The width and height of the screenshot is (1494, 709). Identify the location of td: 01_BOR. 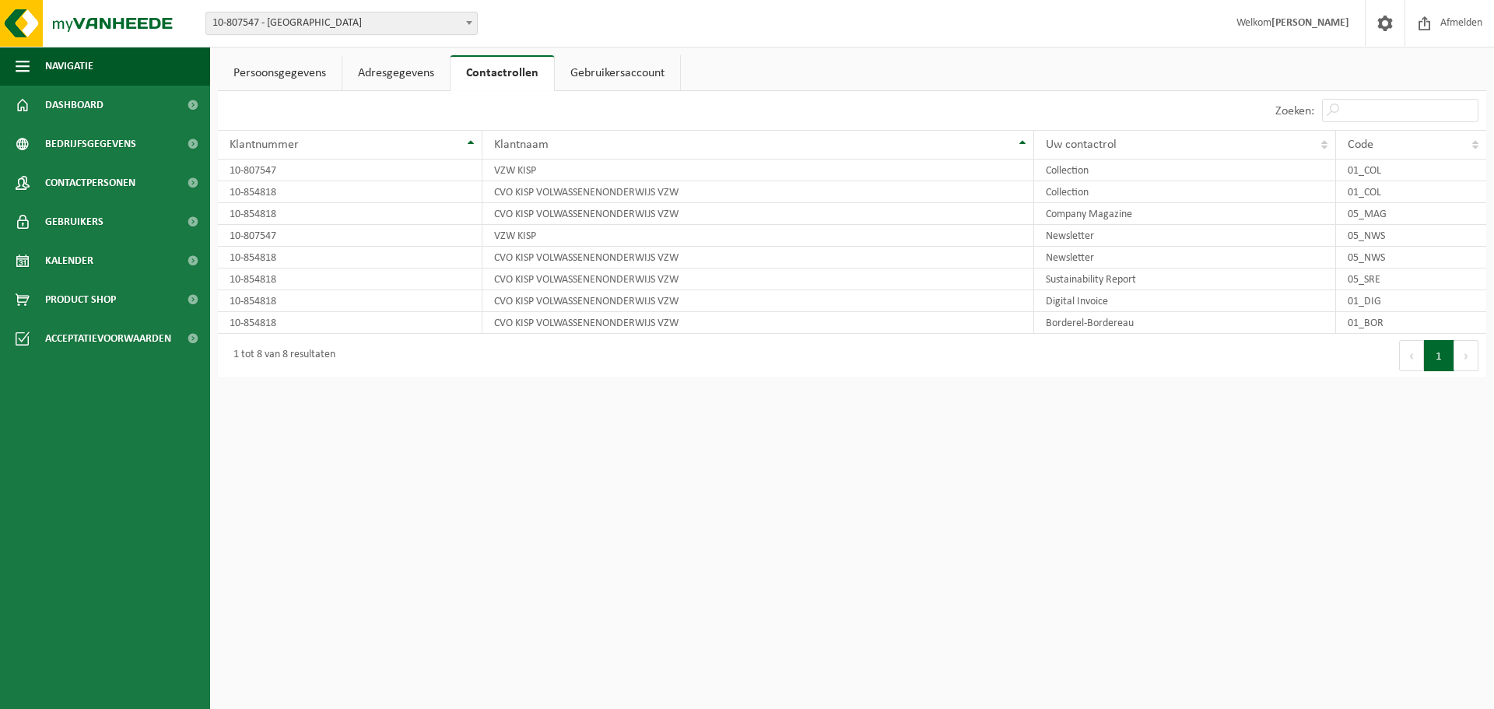
(1411, 323).